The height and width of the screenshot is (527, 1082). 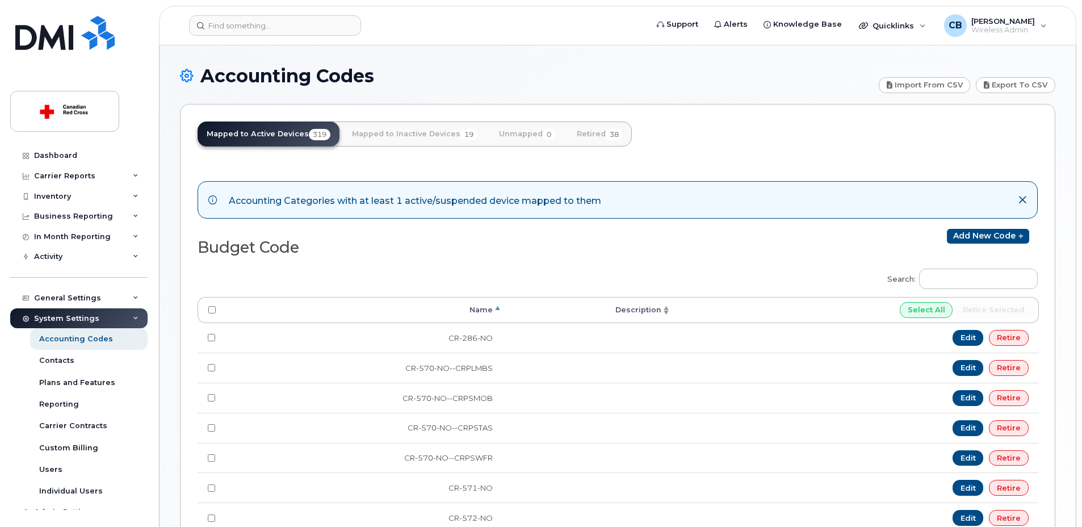 I want to click on span: 0, so click(x=549, y=135).